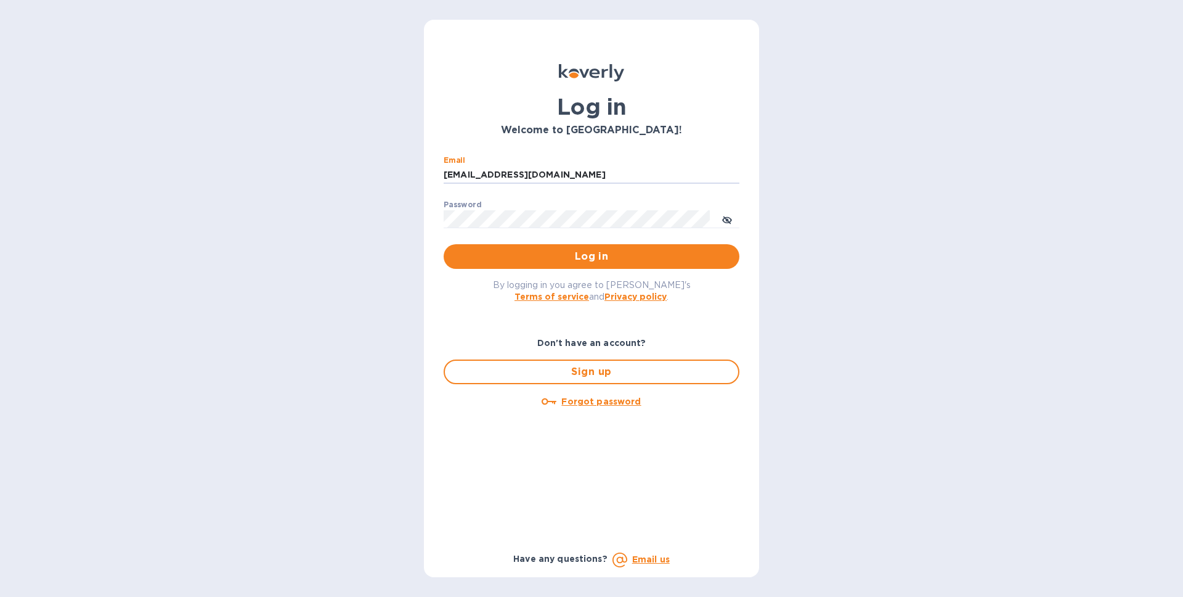  What do you see at coordinates (592, 73) in the screenshot?
I see `img: Koverly` at bounding box center [592, 73].